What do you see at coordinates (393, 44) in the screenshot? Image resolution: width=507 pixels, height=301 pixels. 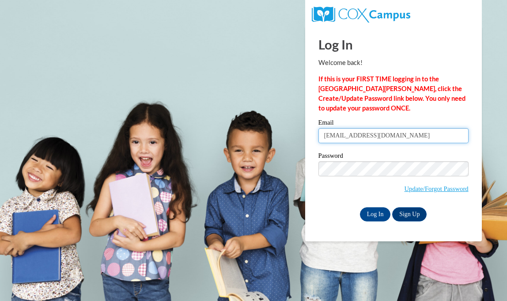 I see `h1: Log In` at bounding box center [393, 44].